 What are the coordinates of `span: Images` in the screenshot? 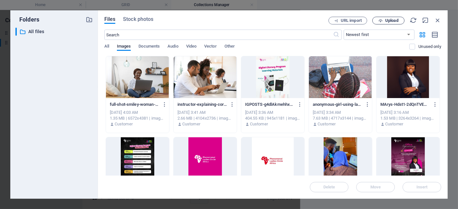 It's located at (124, 47).